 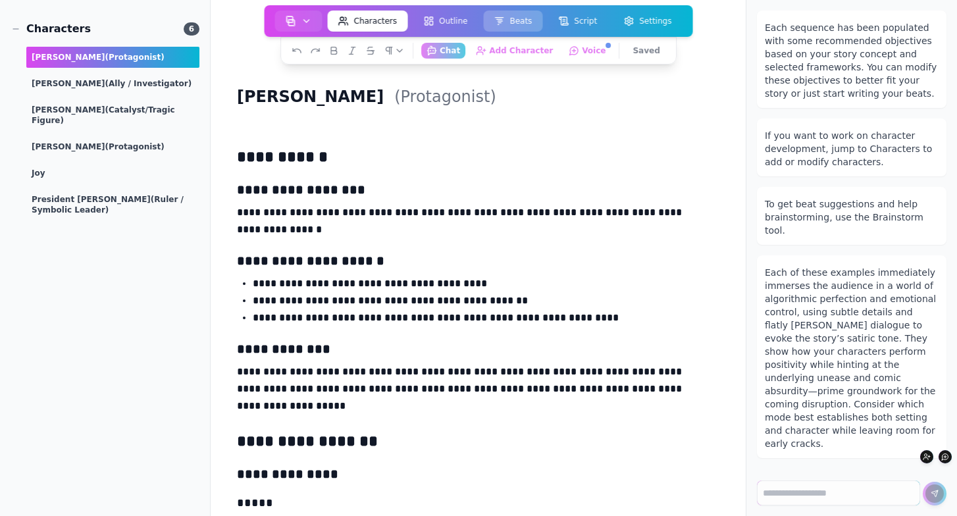 I want to click on div: Joy, so click(x=113, y=173).